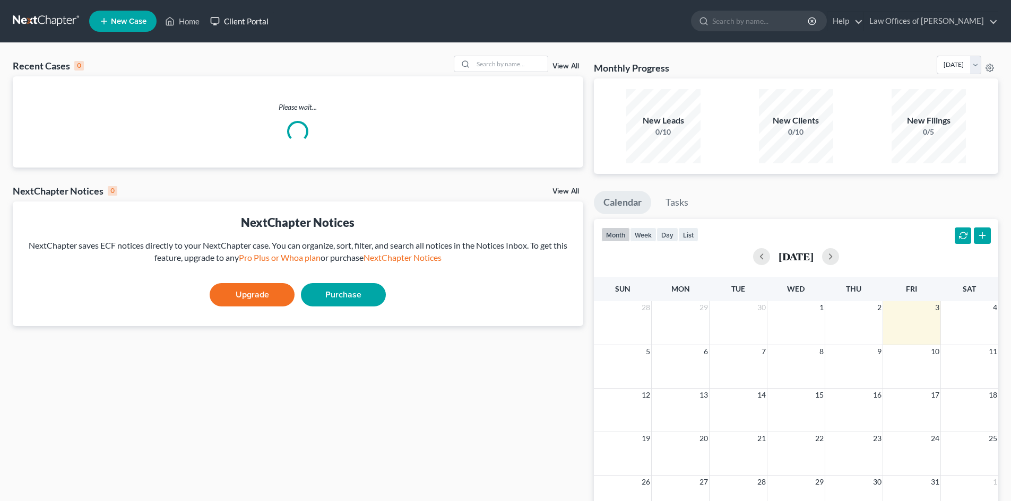 The height and width of the screenshot is (501, 1011). What do you see at coordinates (821, 352) in the screenshot?
I see `span: 8` at bounding box center [821, 352].